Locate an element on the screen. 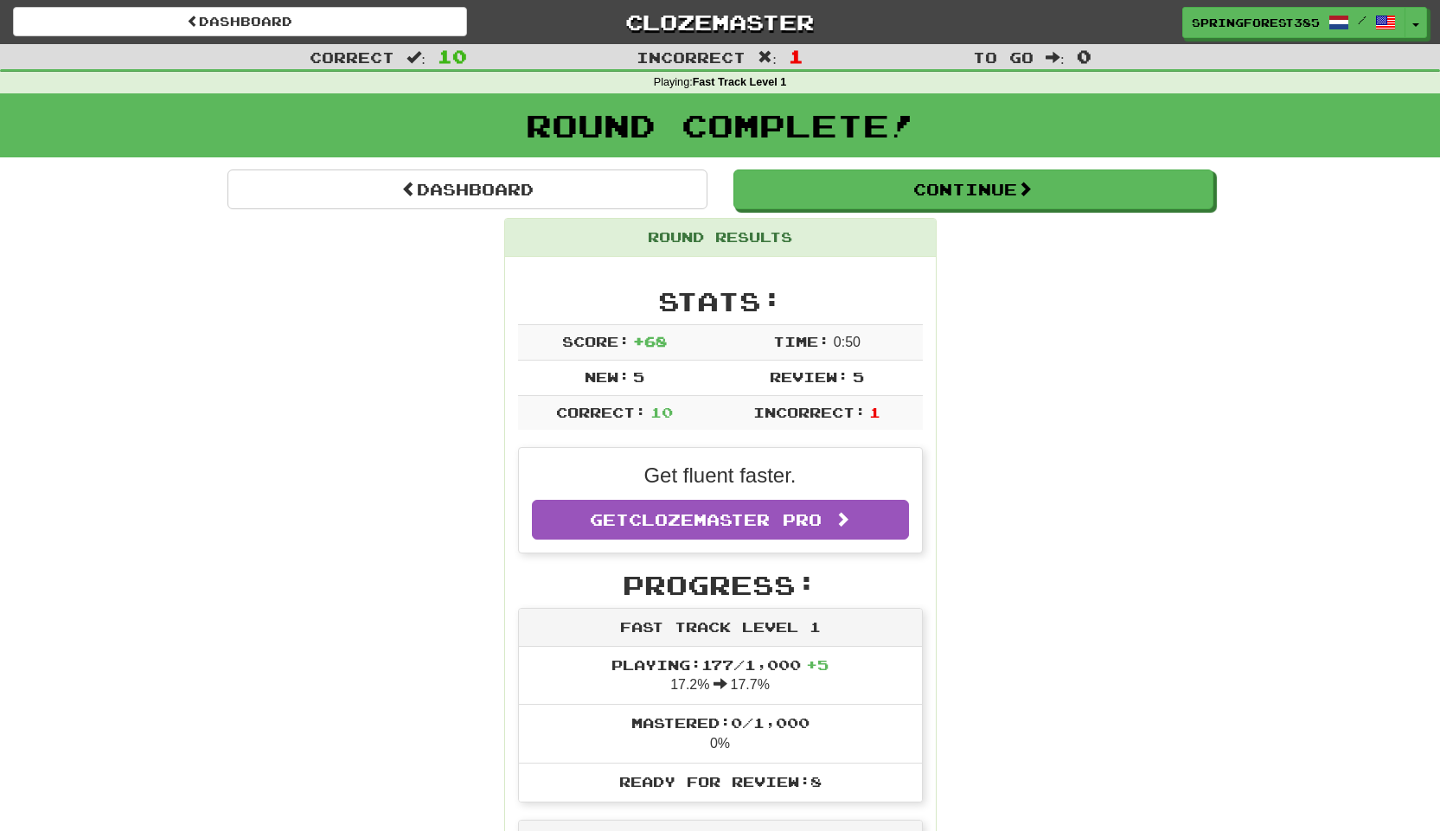  span: 0 : 50 is located at coordinates (847, 342).